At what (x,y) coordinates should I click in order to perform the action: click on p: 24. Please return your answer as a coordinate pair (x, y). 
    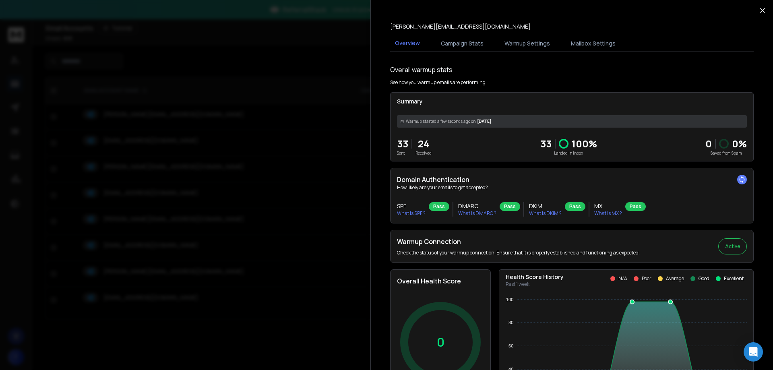
    Looking at the image, I should click on (424, 144).